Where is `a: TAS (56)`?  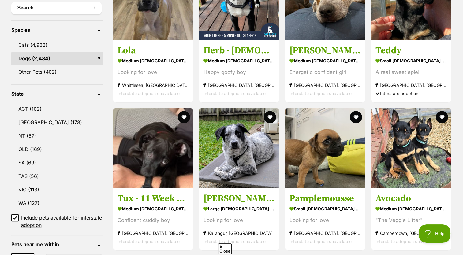
a: TAS (56) is located at coordinates (57, 176).